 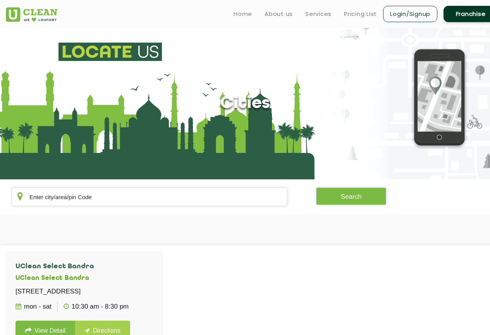 What do you see at coordinates (361, 14) in the screenshot?
I see `a: Pricing List` at bounding box center [361, 14].